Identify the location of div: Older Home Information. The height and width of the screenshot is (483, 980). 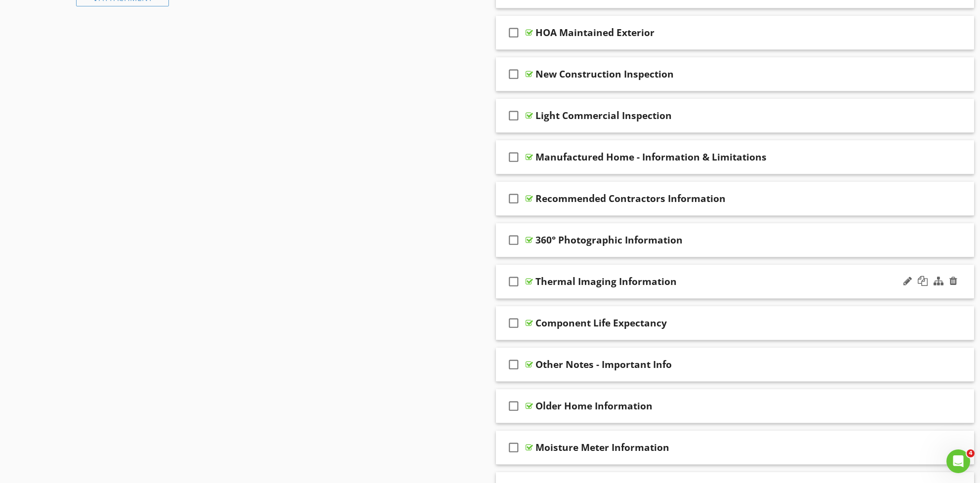
(594, 406).